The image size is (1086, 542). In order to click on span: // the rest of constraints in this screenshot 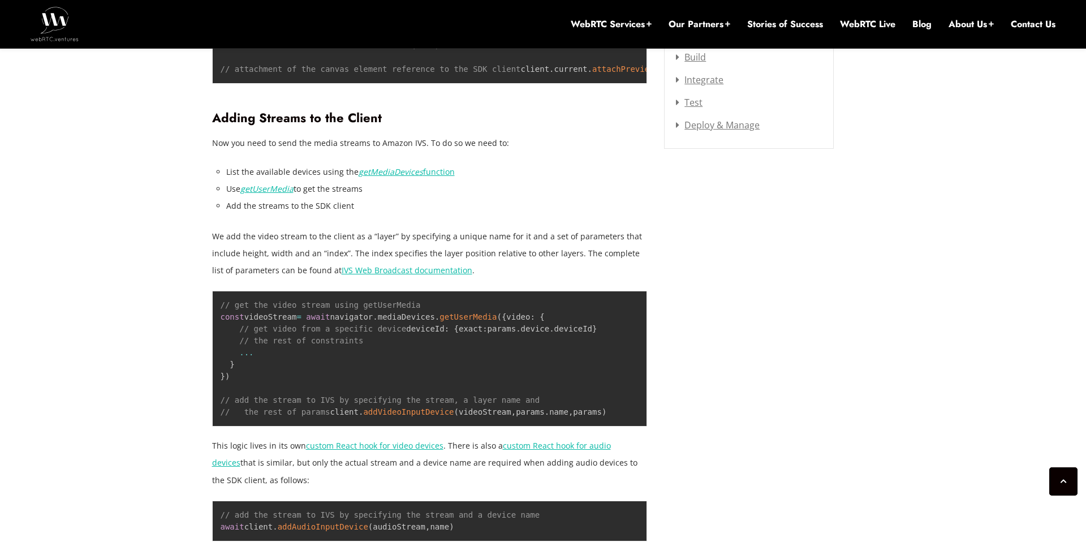, I will do `click(301, 341)`.